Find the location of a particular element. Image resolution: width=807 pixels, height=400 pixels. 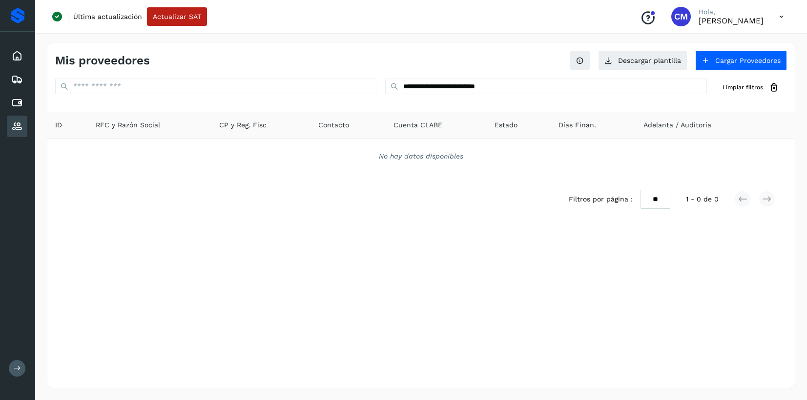

span: Limpiar filtros is located at coordinates (743, 87).